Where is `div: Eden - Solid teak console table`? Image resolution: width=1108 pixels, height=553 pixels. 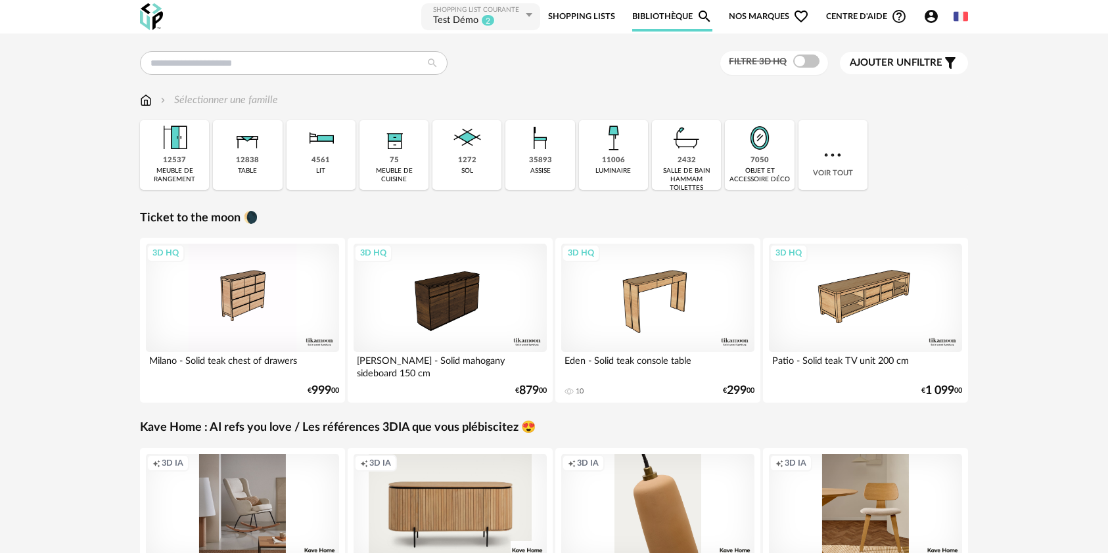
div: Eden - Solid teak console table is located at coordinates (658, 365).